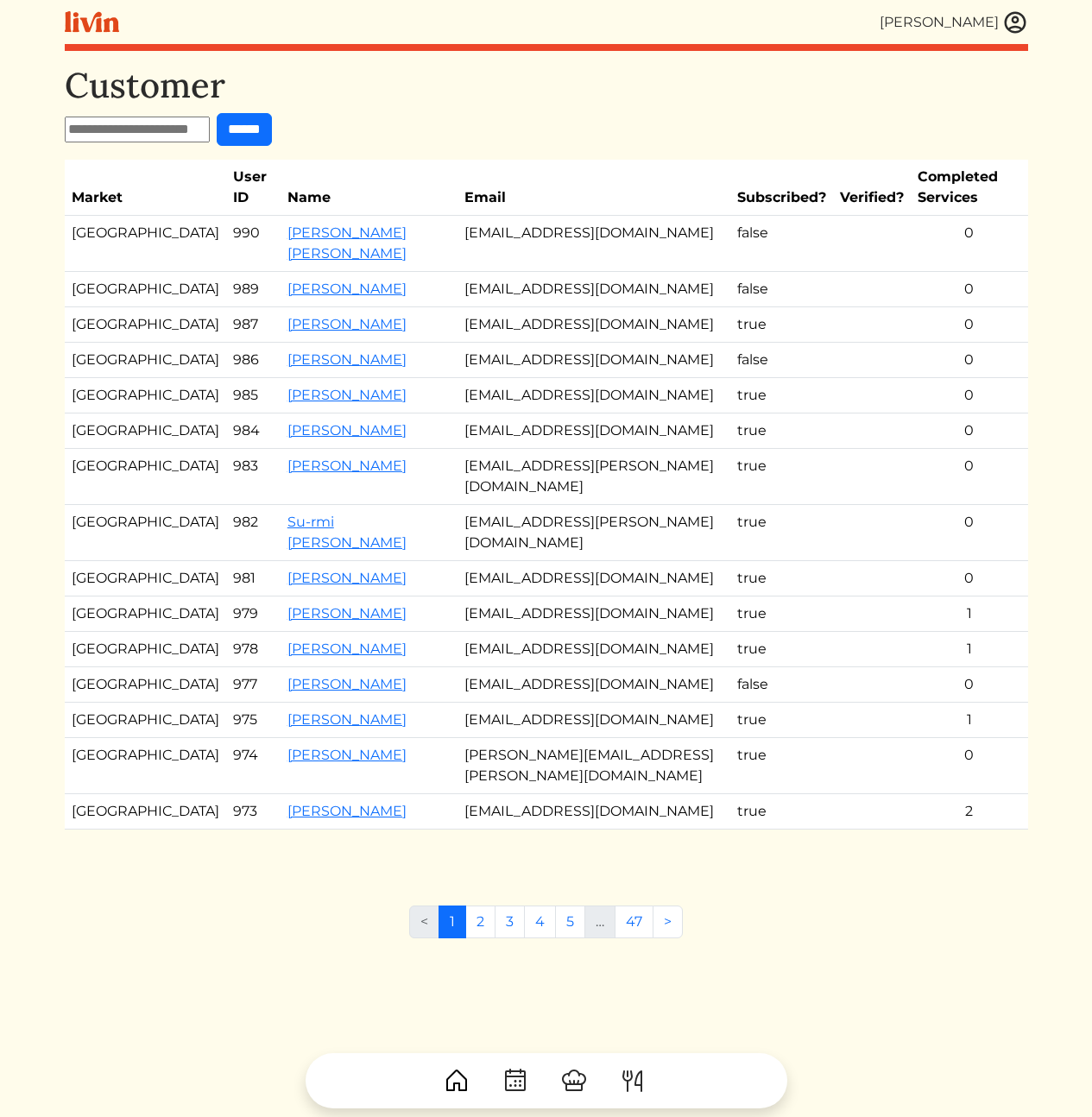 The width and height of the screenshot is (1092, 1117). What do you see at coordinates (253, 614) in the screenshot?
I see `td: 979` at bounding box center [253, 614].